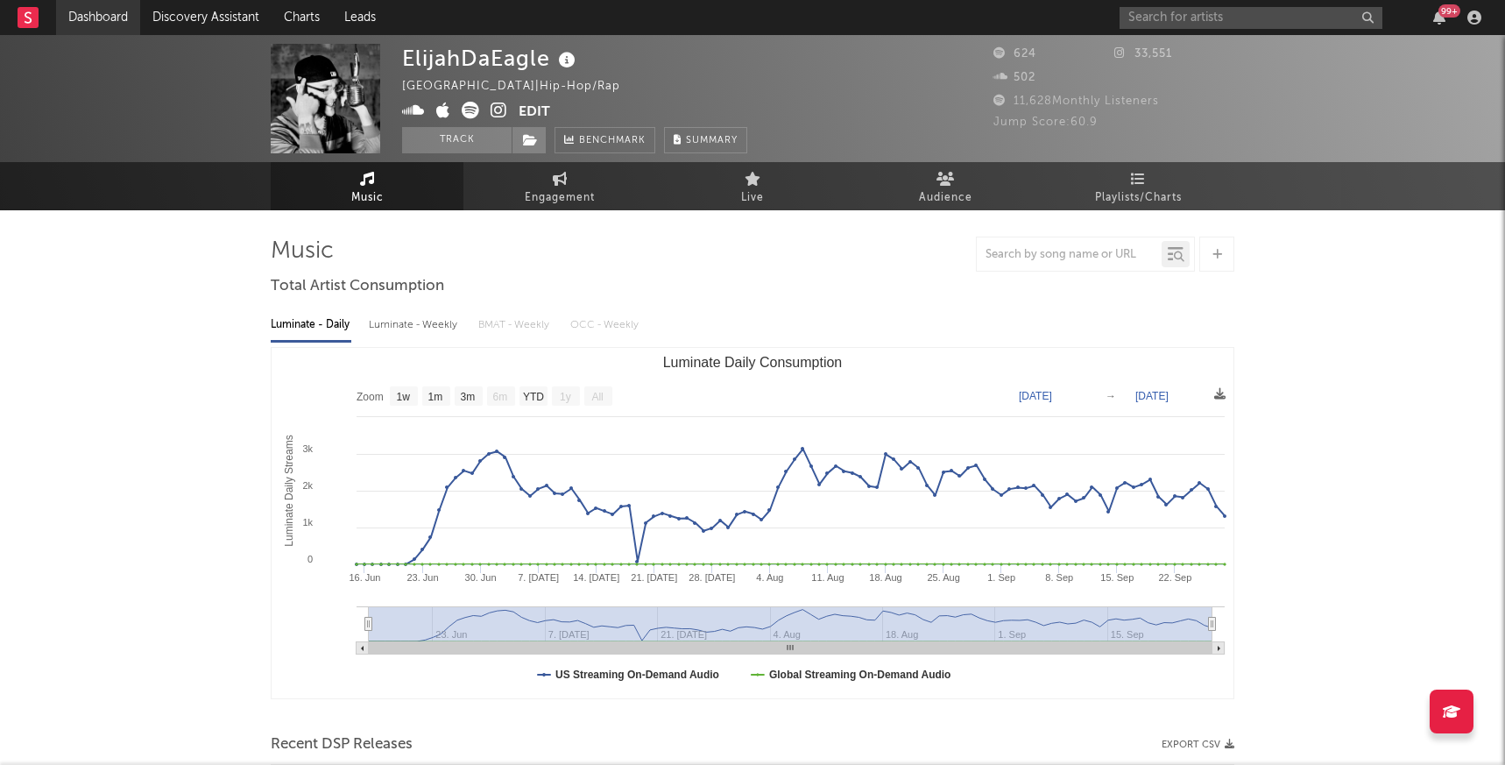 This screenshot has width=1505, height=765. I want to click on text: YTD, so click(534, 397).